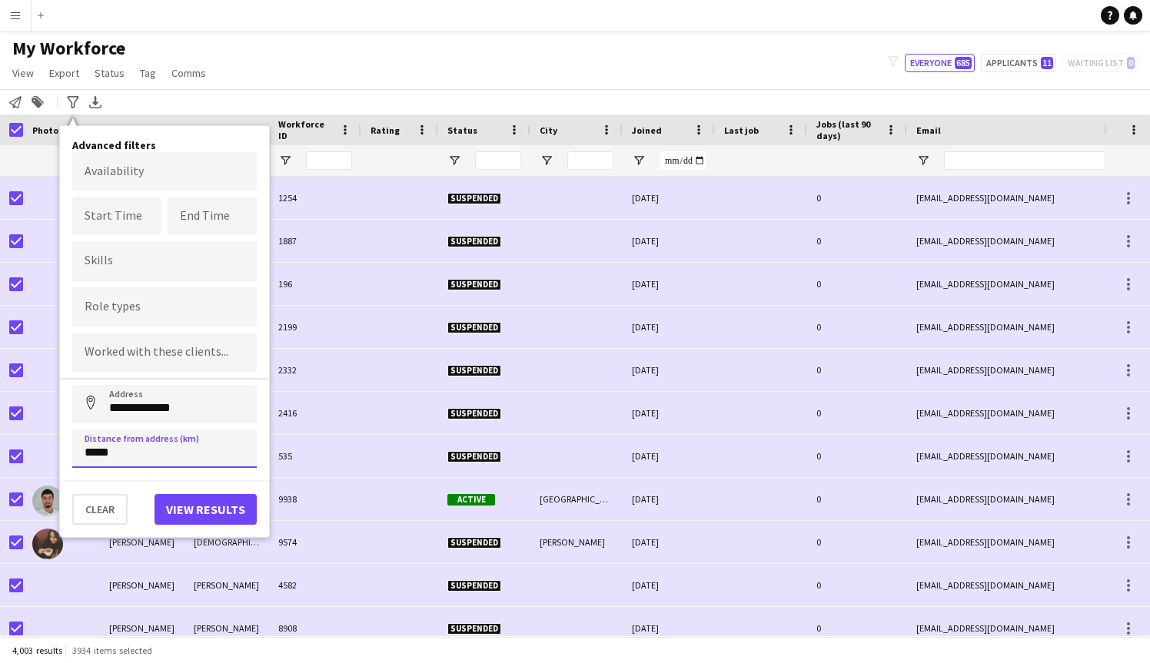 The width and height of the screenshot is (1150, 663). Describe the element at coordinates (112, 650) in the screenshot. I see `span: 3934 items selected` at that location.